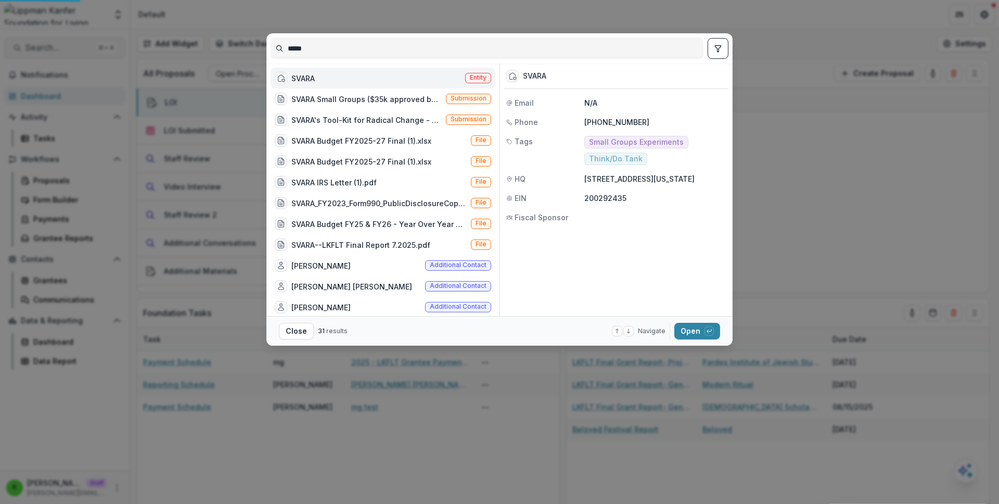 The width and height of the screenshot is (999, 504). I want to click on div: SVARA's Tool-Kit for Radical Change - 21336365, so click(366, 120).